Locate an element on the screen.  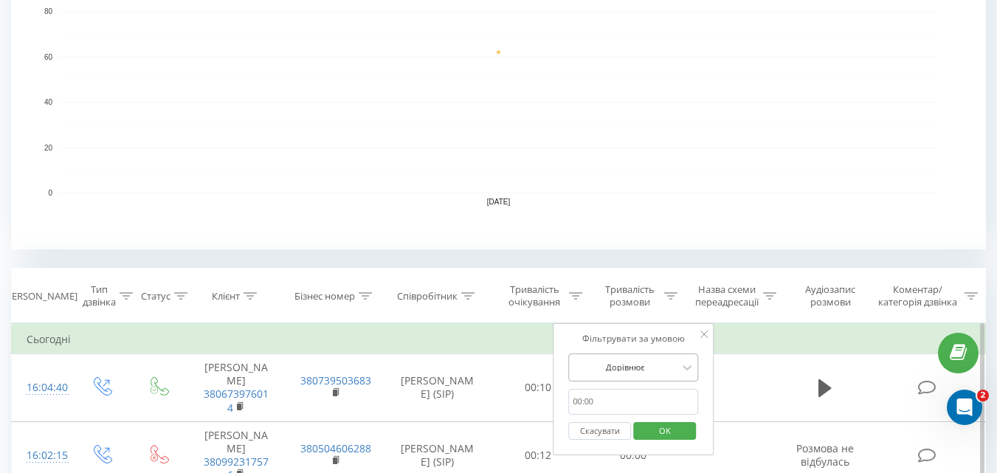
input: 00:00 is located at coordinates (633, 401).